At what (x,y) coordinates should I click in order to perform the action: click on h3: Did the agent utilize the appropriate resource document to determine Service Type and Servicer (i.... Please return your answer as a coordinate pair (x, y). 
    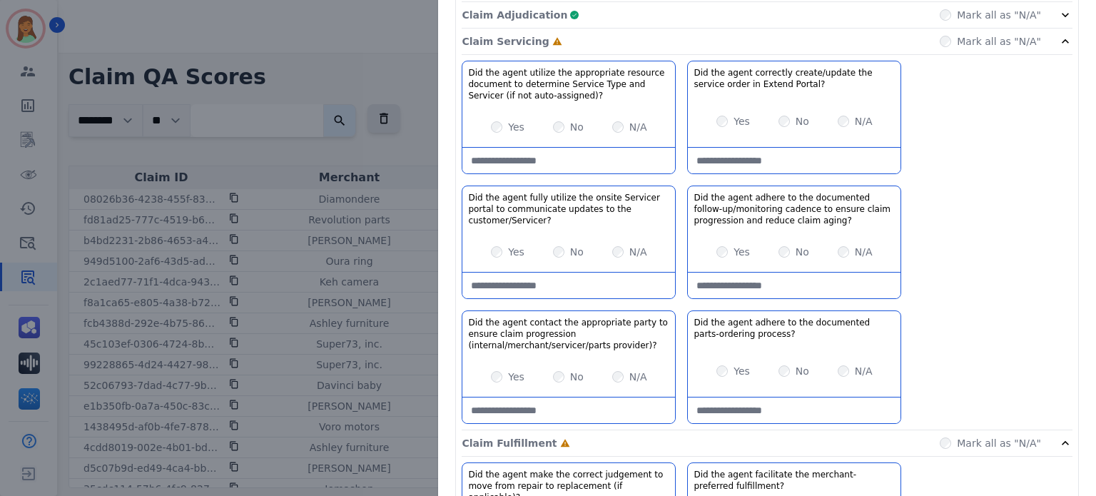
    Looking at the image, I should click on (569, 84).